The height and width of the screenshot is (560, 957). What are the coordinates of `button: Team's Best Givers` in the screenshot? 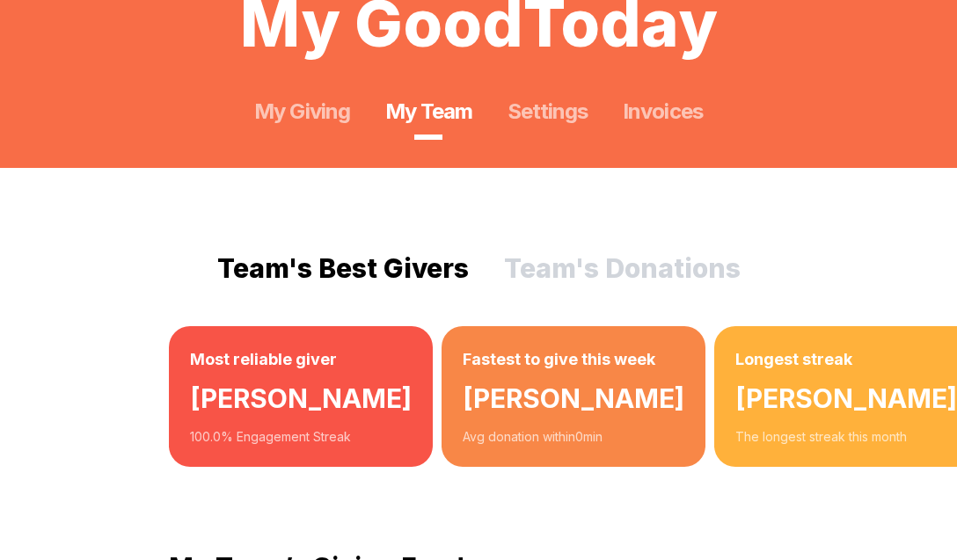 It's located at (343, 268).